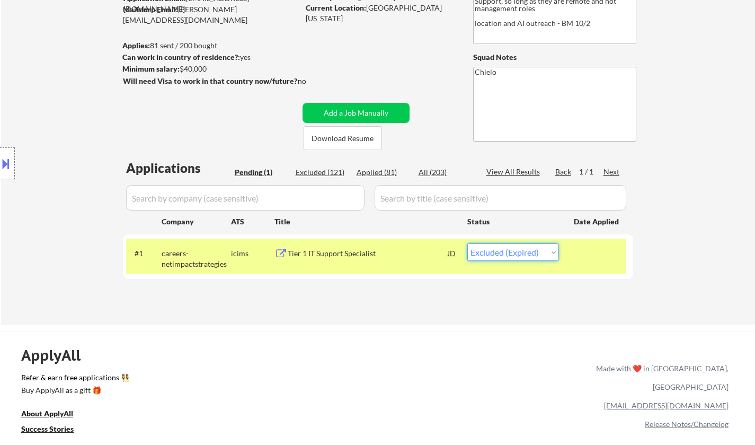 This screenshot has height=445, width=755. Describe the element at coordinates (196, 222) in the screenshot. I see `div: Company` at that location.